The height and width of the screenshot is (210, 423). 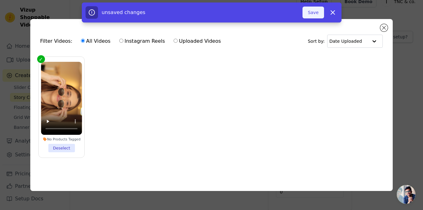 I want to click on button: Close modal, so click(x=384, y=28).